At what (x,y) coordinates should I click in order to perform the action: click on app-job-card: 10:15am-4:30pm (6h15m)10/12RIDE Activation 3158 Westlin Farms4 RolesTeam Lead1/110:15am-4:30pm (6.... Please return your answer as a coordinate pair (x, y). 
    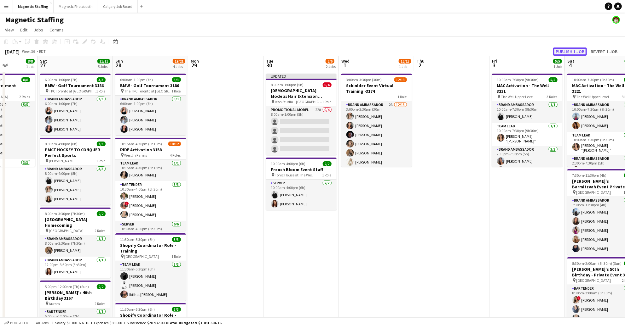
    Looking at the image, I should click on (151, 185).